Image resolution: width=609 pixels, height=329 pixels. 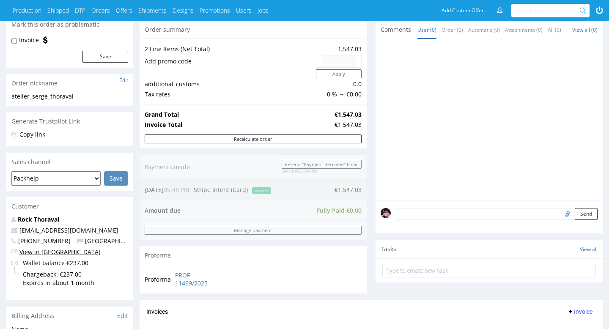 What do you see at coordinates (157, 312) in the screenshot?
I see `span: Invoices` at bounding box center [157, 312].